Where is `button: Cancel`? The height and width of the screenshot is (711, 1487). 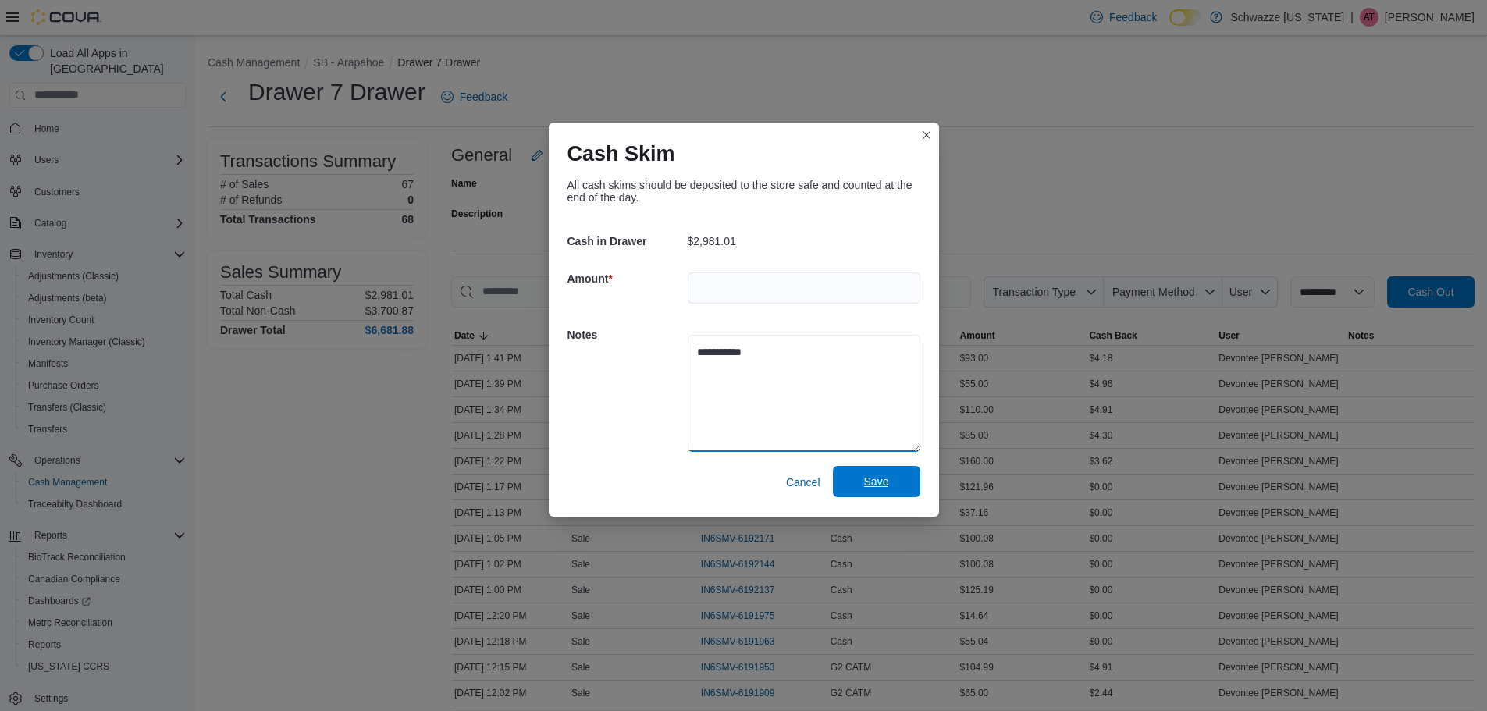
button: Cancel is located at coordinates (803, 482).